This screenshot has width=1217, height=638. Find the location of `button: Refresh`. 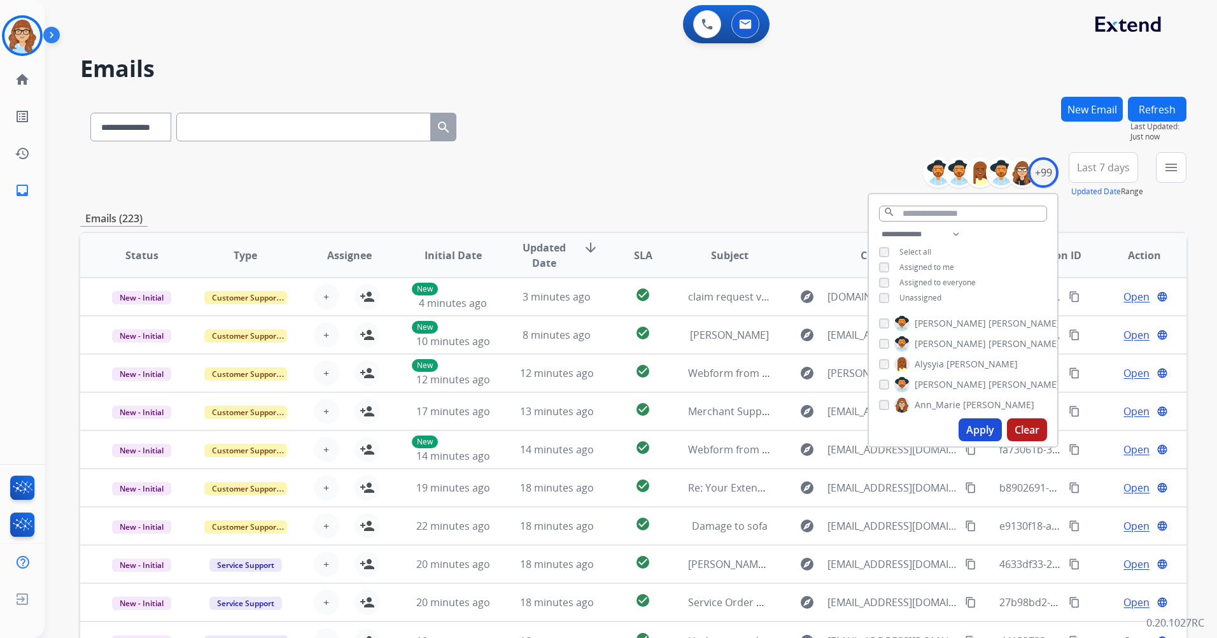

button: Refresh is located at coordinates (1158, 109).